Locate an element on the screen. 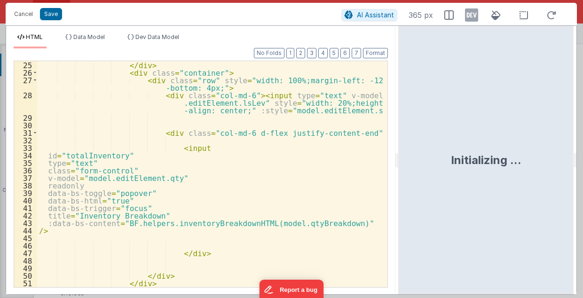 The width and height of the screenshot is (583, 298). div: 25 is located at coordinates (25, 65).